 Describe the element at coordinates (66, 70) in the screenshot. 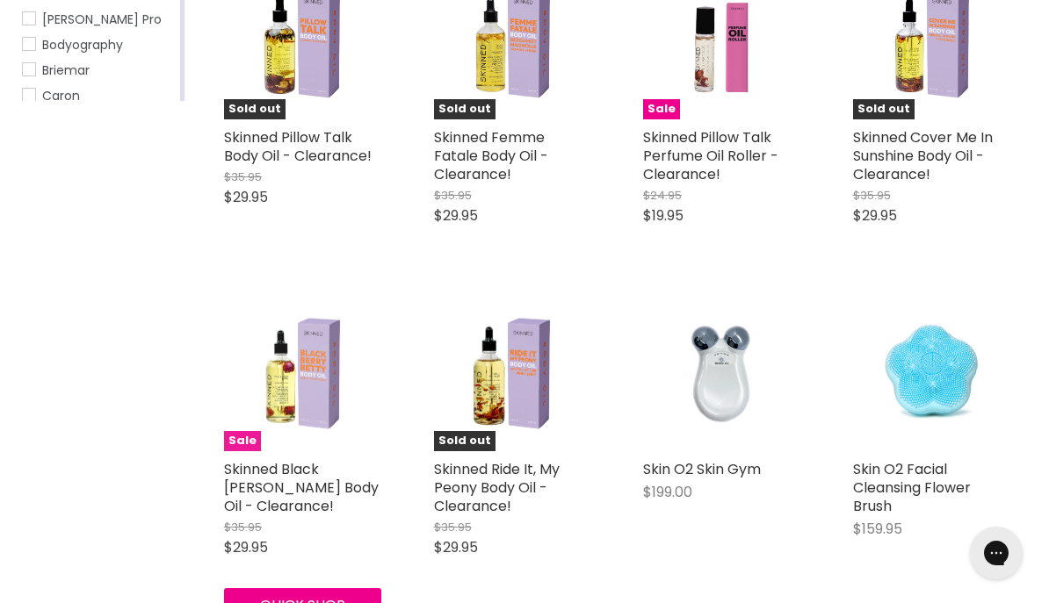

I see `span: Briemar` at that location.